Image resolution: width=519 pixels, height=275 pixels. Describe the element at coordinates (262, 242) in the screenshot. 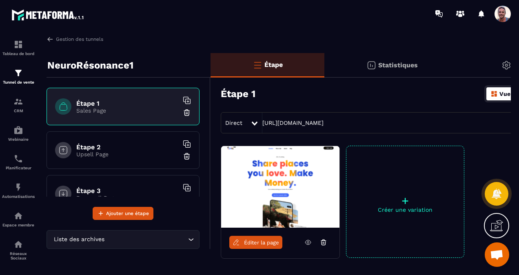

I see `span: Éditer la page` at that location.